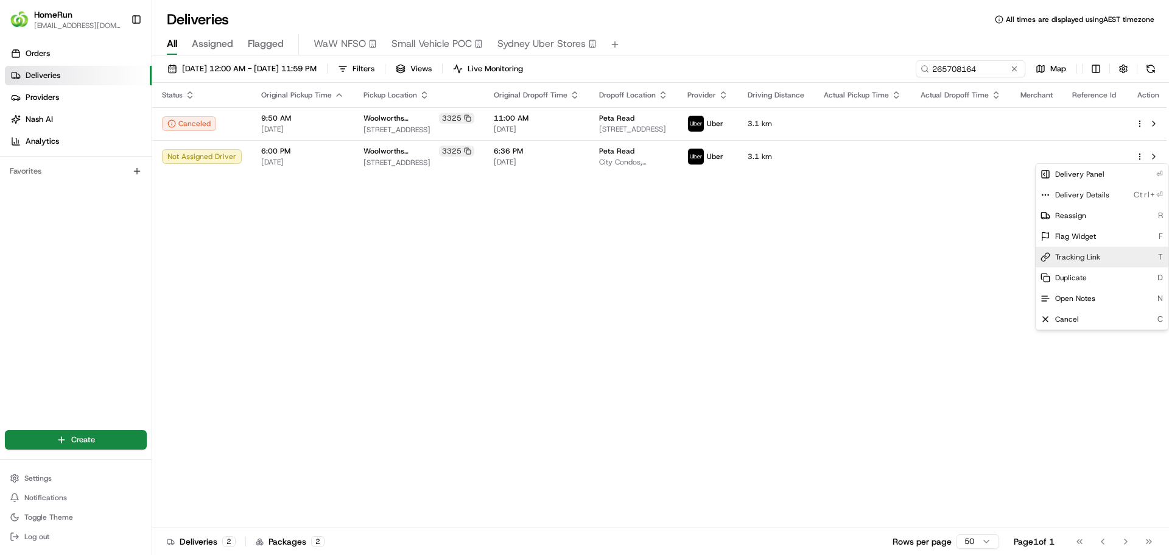 The width and height of the screenshot is (1169, 555). Describe the element at coordinates (1070, 215) in the screenshot. I see `span: Reassign` at that location.